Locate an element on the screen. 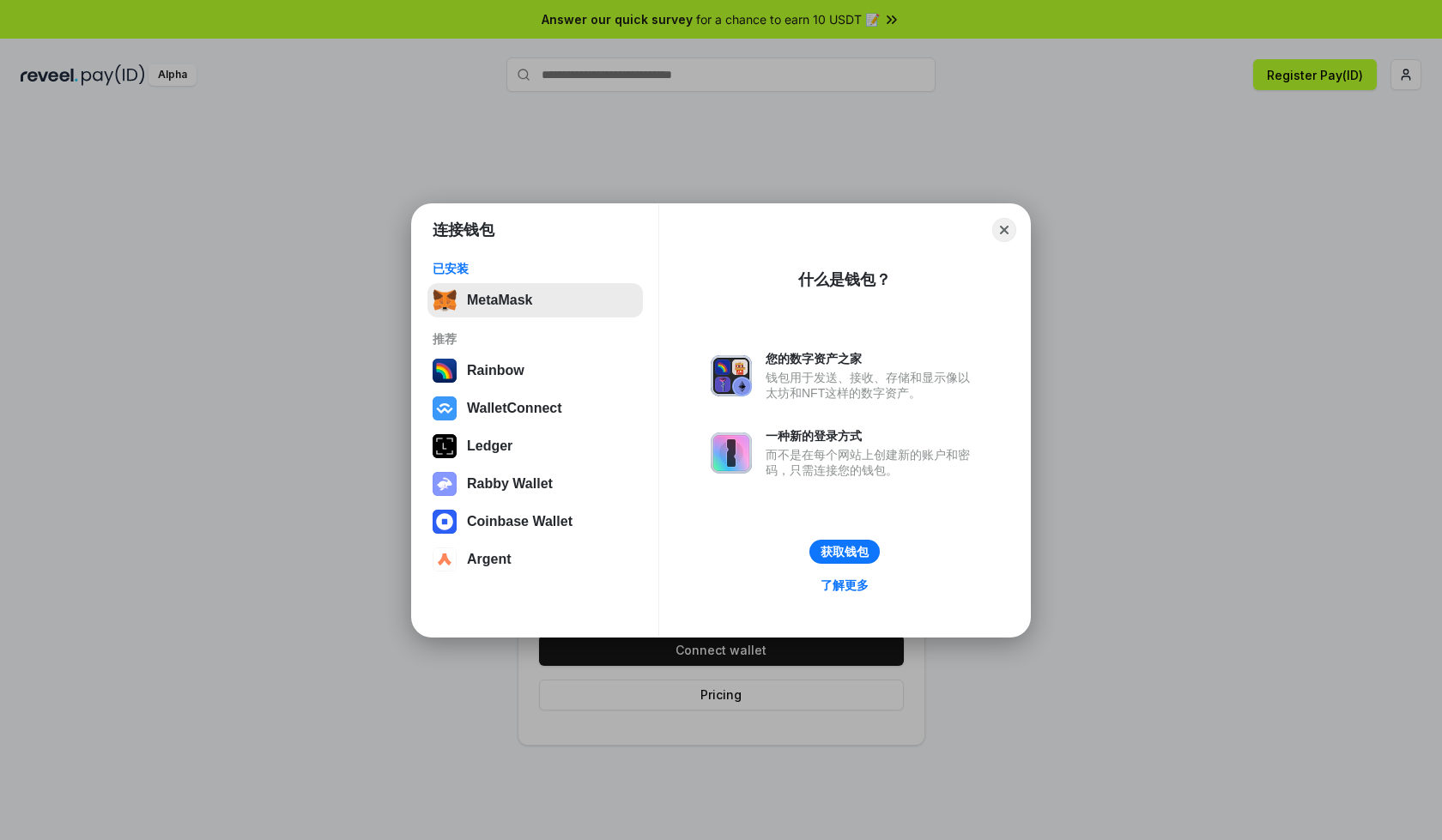  div: 而不是在每个网站上创建新的账户和密码，只需连接您的钱包。 is located at coordinates (872, 462).